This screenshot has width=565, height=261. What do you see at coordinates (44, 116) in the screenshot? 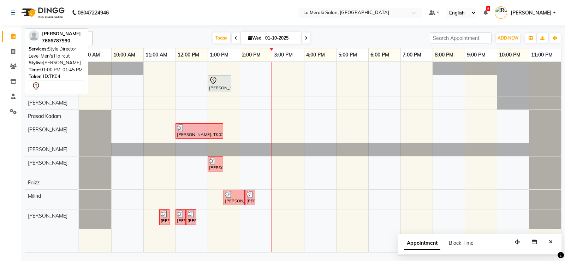
I see `span: Prasad Kadam` at bounding box center [44, 116].